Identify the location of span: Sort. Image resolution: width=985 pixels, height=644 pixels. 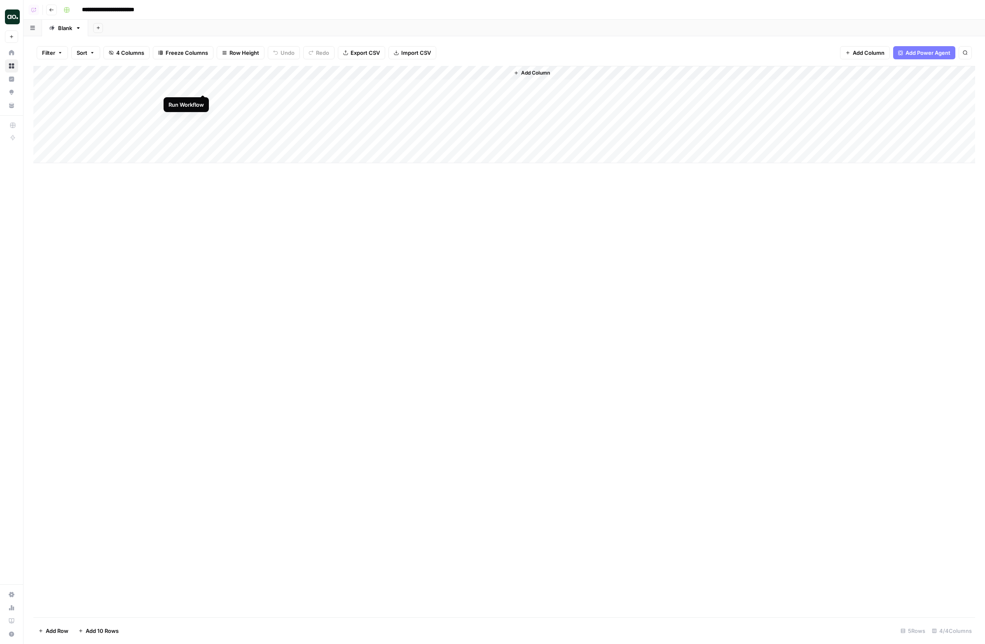
(82, 53).